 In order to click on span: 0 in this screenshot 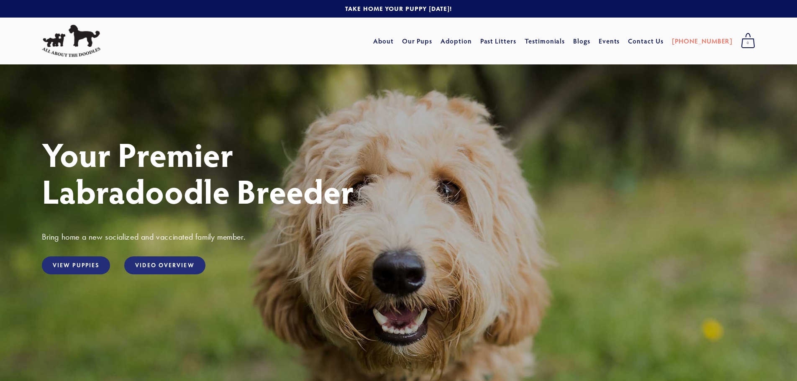, I will do `click(748, 43)`.